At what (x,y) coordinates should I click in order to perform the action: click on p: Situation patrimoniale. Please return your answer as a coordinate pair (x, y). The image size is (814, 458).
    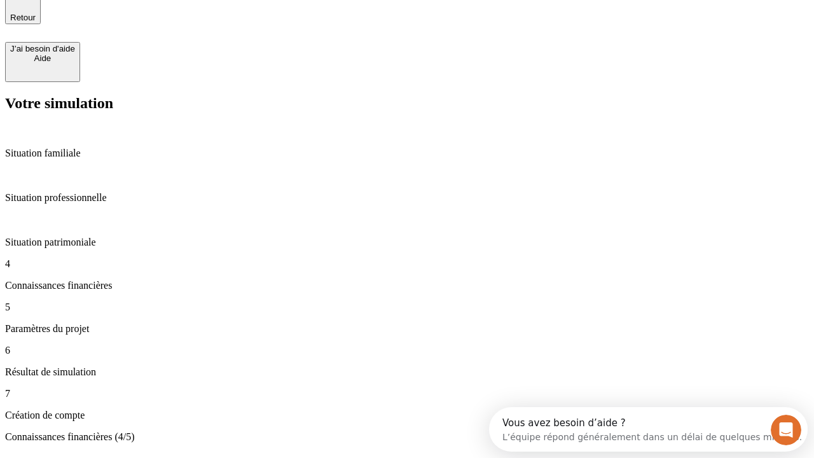
    Looking at the image, I should click on (407, 242).